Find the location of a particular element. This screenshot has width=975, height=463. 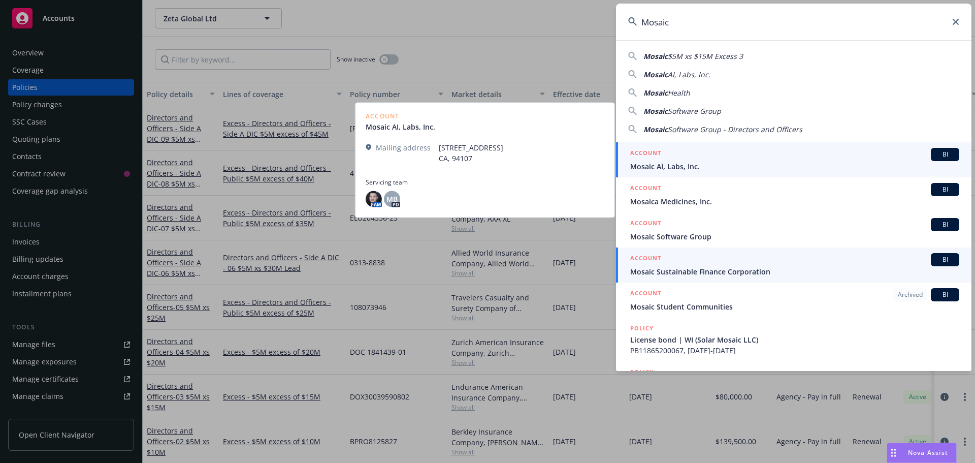

a: ACCOUNTBIMosaic Software Group is located at coordinates (794, 230).